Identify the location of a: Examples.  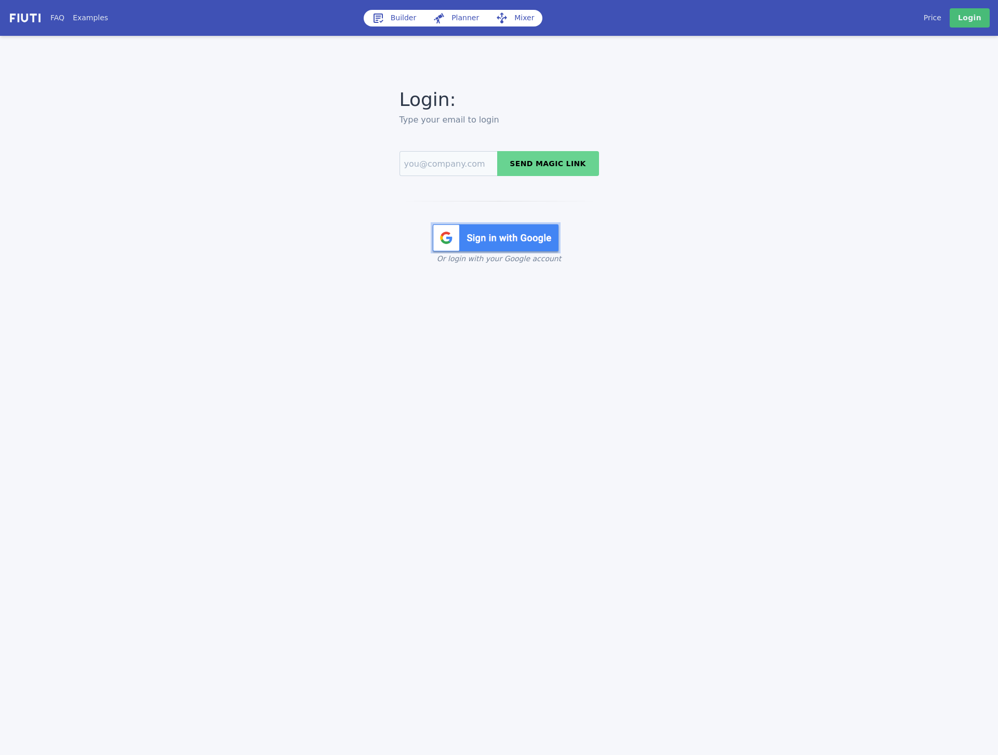
(90, 18).